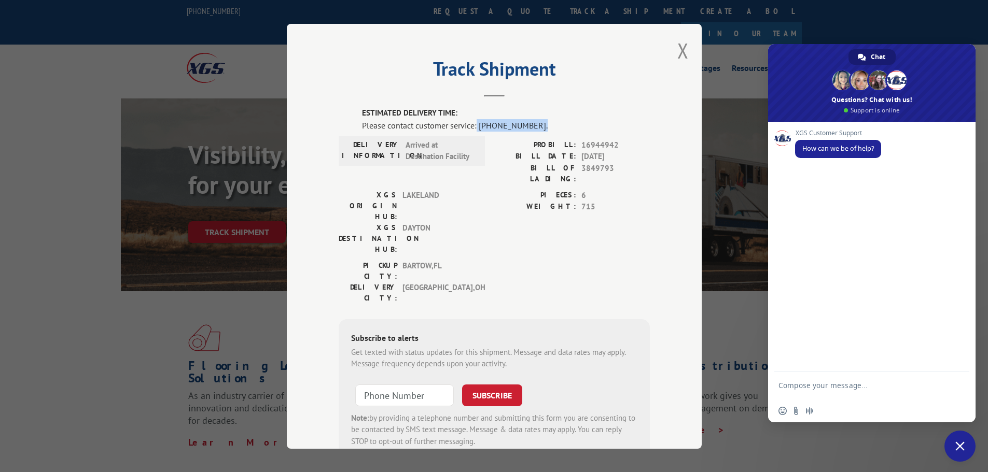  Describe the element at coordinates (404, 395) in the screenshot. I see `input: Phone Number` at that location.